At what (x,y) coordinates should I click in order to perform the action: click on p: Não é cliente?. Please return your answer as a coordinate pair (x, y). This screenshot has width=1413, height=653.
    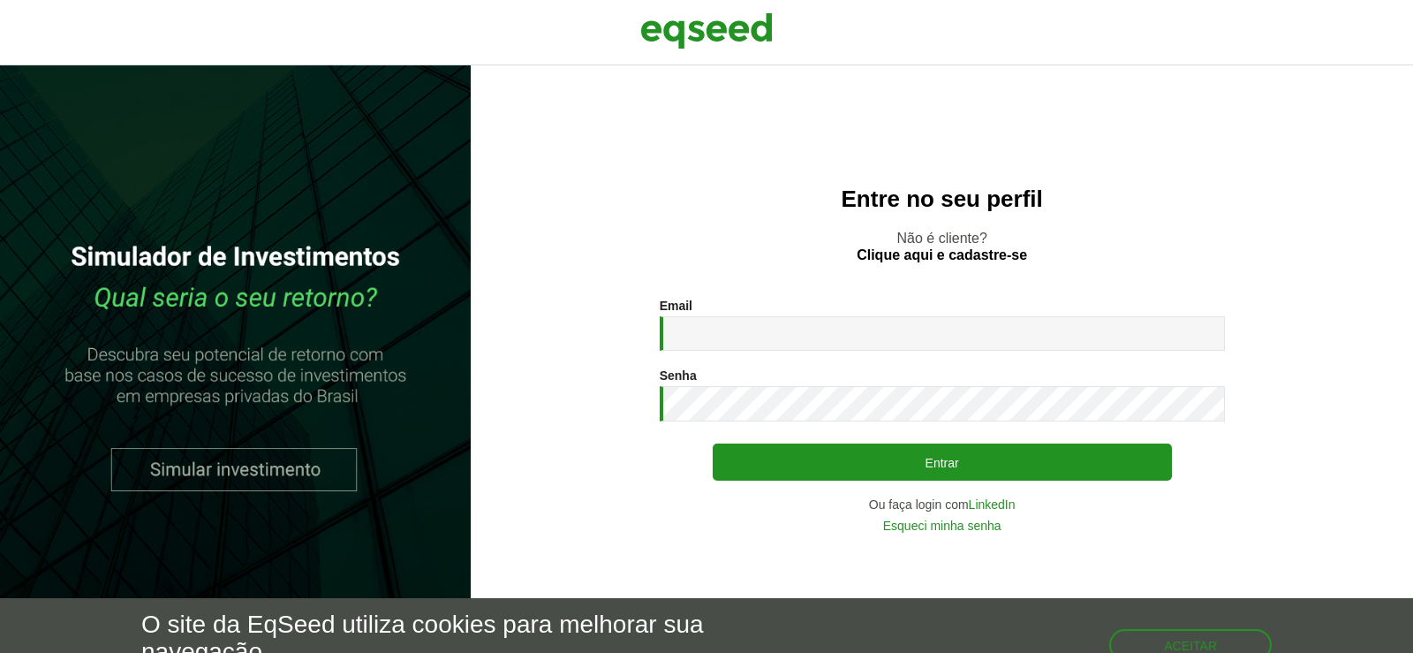
    Looking at the image, I should click on (941, 246).